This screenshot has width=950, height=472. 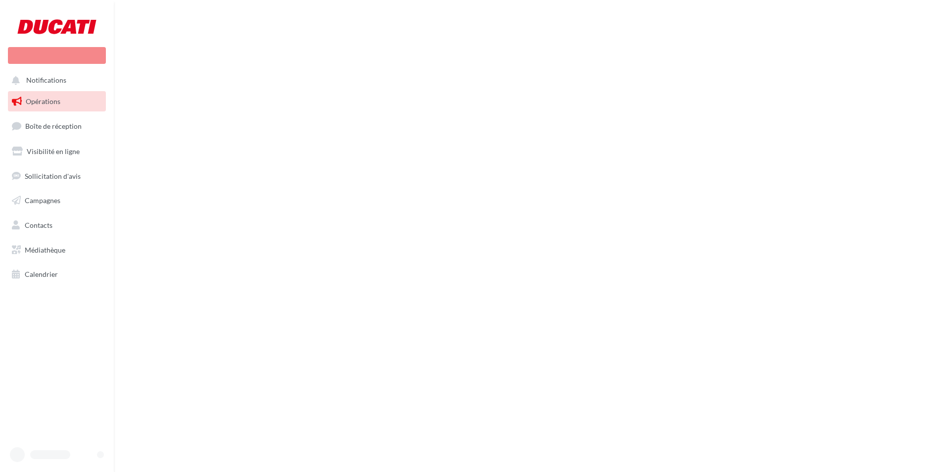 What do you see at coordinates (57, 151) in the screenshot?
I see `a: Visibilité en ligne` at bounding box center [57, 151].